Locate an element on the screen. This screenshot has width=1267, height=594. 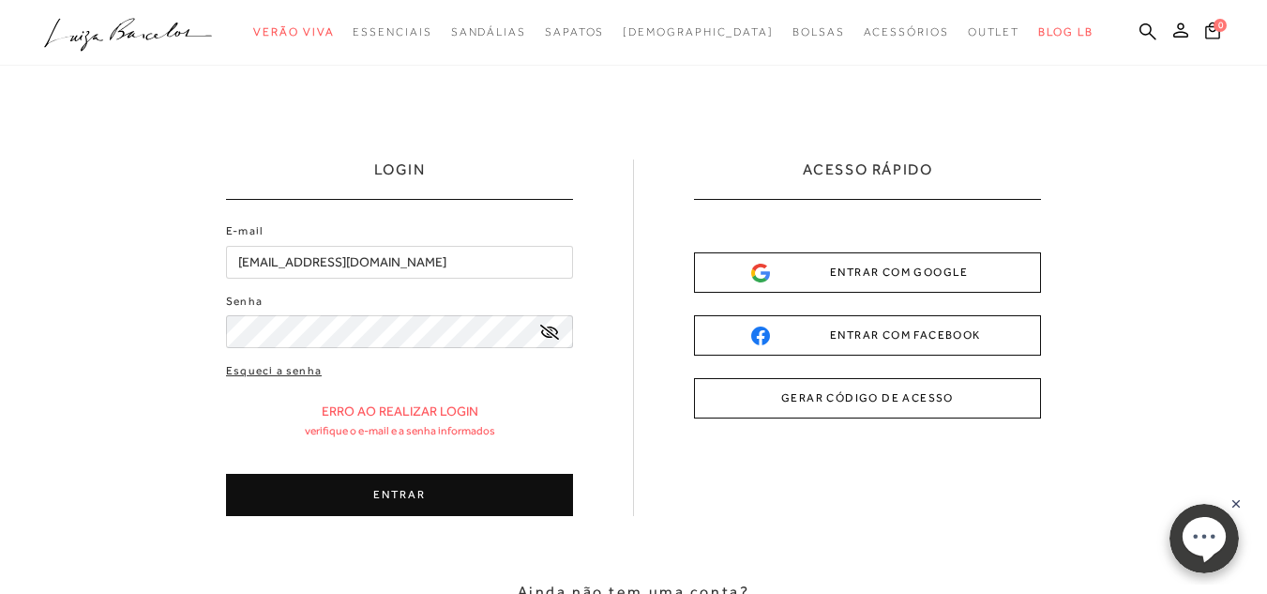
span: Bolsas is located at coordinates (819, 32).